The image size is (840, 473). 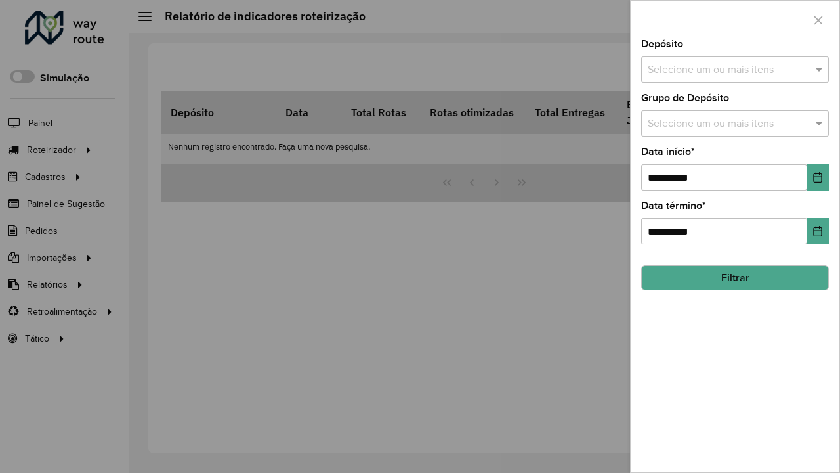 I want to click on label: Grupo de Depósito, so click(x=685, y=98).